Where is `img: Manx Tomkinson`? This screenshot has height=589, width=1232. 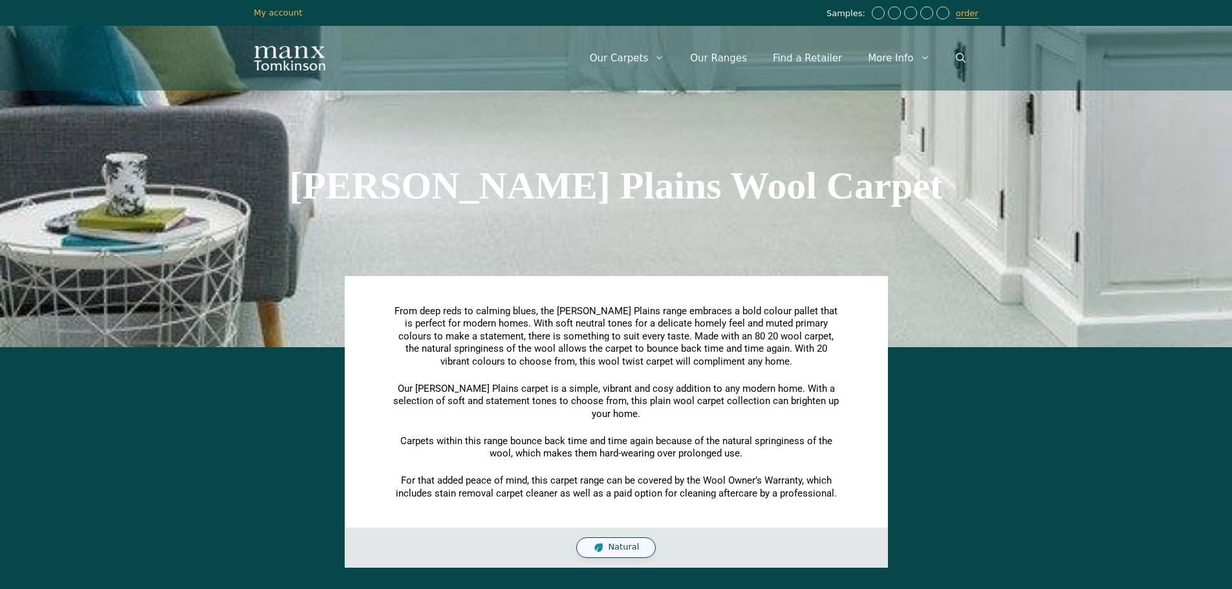 img: Manx Tomkinson is located at coordinates (290, 58).